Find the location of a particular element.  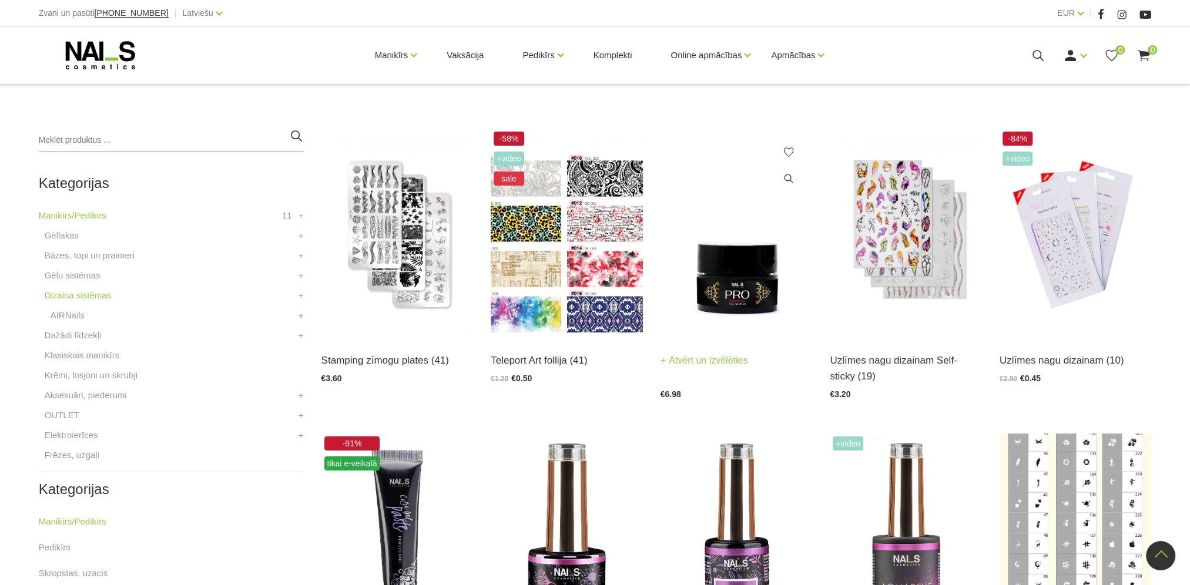

img: Profesionālās dizaina uzlīmes nagiem... is located at coordinates (1075, 233).